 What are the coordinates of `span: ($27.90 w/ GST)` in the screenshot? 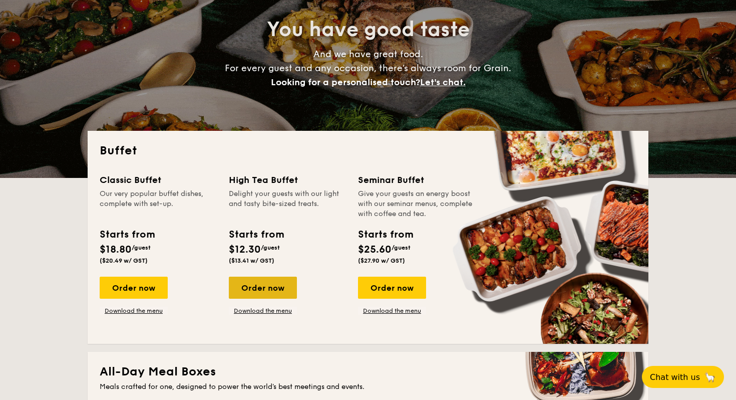 It's located at (382, 260).